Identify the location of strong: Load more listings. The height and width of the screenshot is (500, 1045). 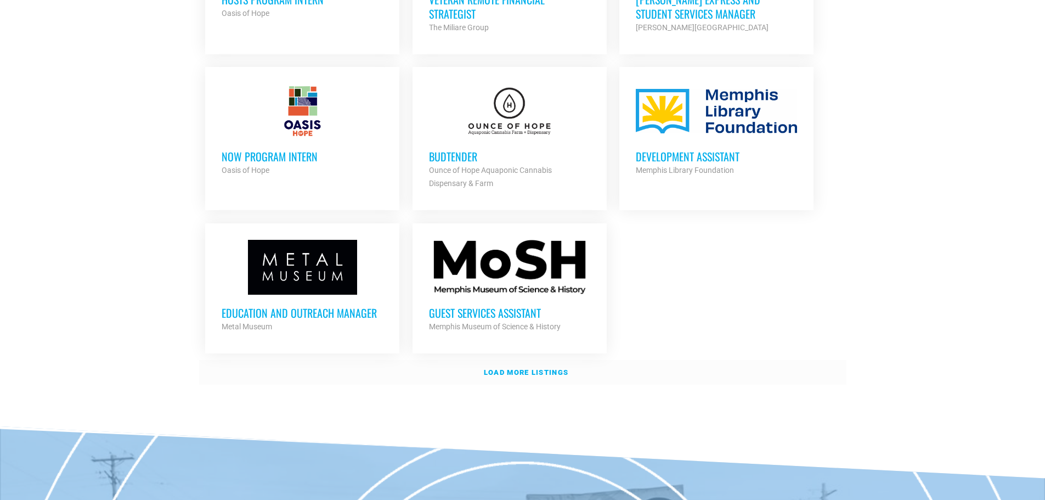
(526, 372).